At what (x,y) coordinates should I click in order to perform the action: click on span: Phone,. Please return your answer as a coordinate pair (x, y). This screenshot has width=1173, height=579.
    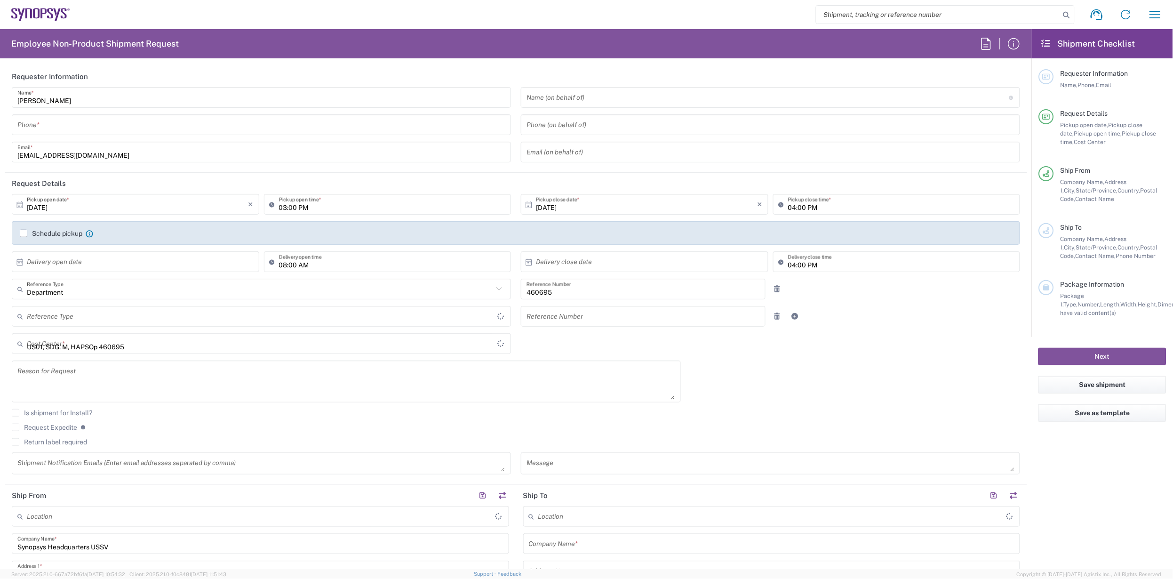
    Looking at the image, I should click on (1087, 85).